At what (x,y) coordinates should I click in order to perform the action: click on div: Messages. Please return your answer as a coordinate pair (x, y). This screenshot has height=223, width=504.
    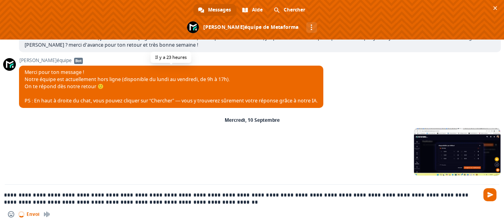
    Looking at the image, I should click on (215, 10).